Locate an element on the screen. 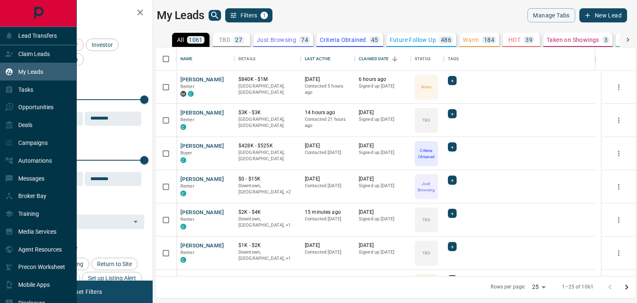 This screenshot has width=637, height=303. div: Name is located at coordinates (187, 59).